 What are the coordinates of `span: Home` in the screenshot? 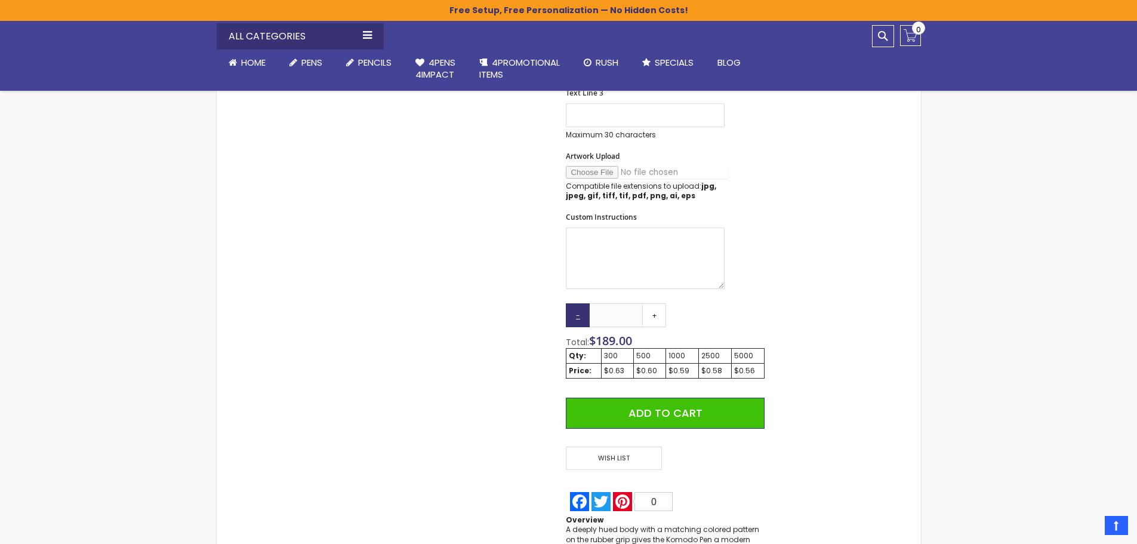 It's located at (253, 62).